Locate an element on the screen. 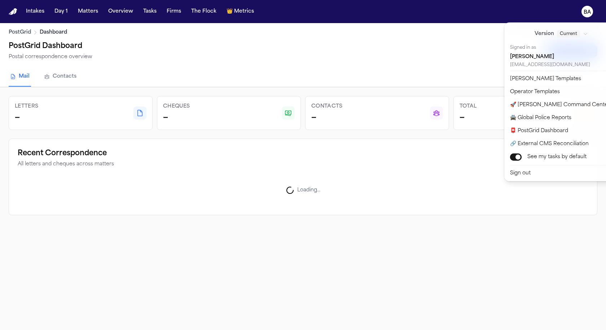 This screenshot has height=330, width=606. a: Mail is located at coordinates (20, 77).